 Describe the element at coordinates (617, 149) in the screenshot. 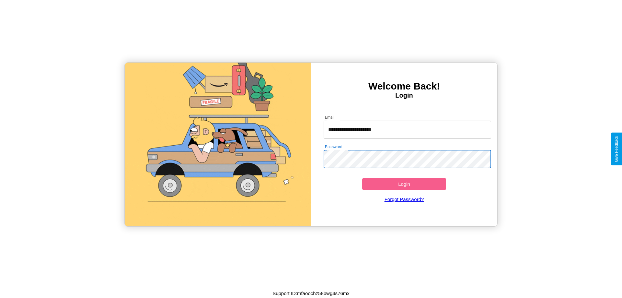

I see `div: Give Feedback` at that location.